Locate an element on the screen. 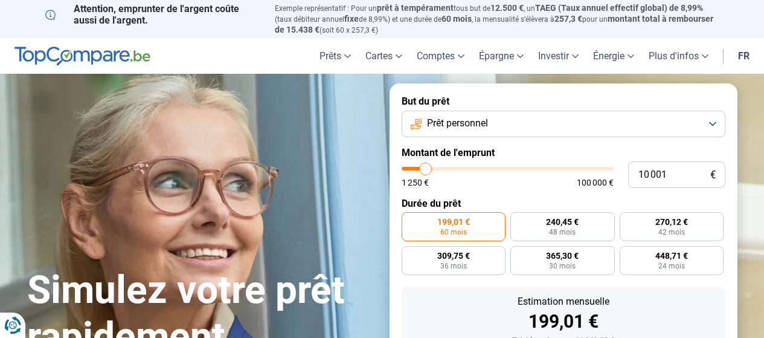 The width and height of the screenshot is (764, 338). span: 1 250 € is located at coordinates (415, 182).